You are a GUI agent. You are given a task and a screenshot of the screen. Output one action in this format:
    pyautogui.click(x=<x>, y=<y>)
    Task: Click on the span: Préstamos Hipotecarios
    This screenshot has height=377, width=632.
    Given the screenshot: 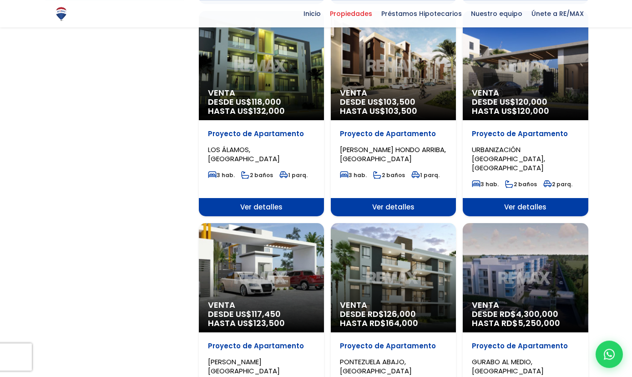 What is the action you would take?
    pyautogui.click(x=421, y=14)
    